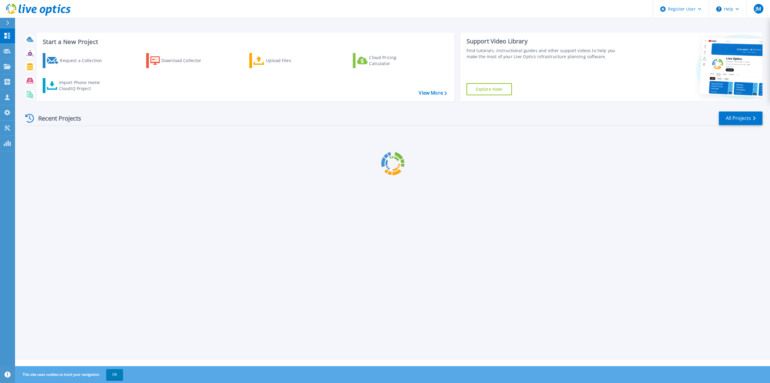  I want to click on a: Download Collector, so click(180, 60).